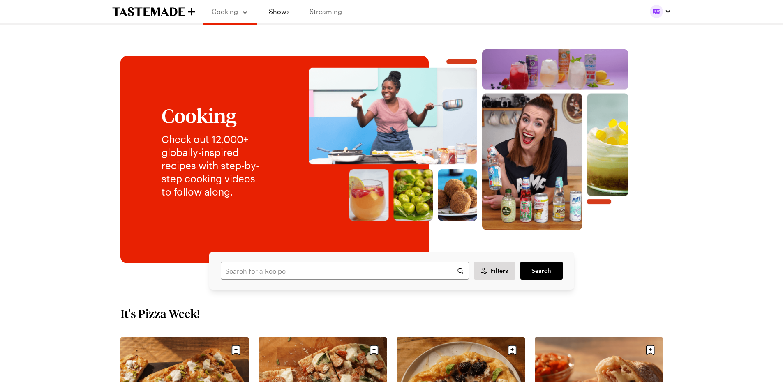 This screenshot has width=783, height=382. Describe the element at coordinates (154, 12) in the screenshot. I see `a: To Tastemade Home Page` at that location.